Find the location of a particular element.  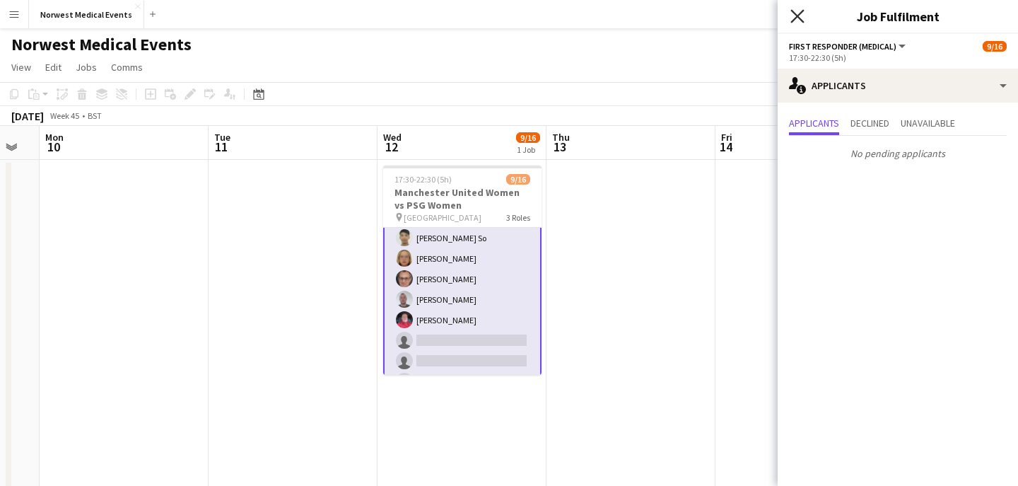

button: First Responder (Medical) is located at coordinates (849, 46).